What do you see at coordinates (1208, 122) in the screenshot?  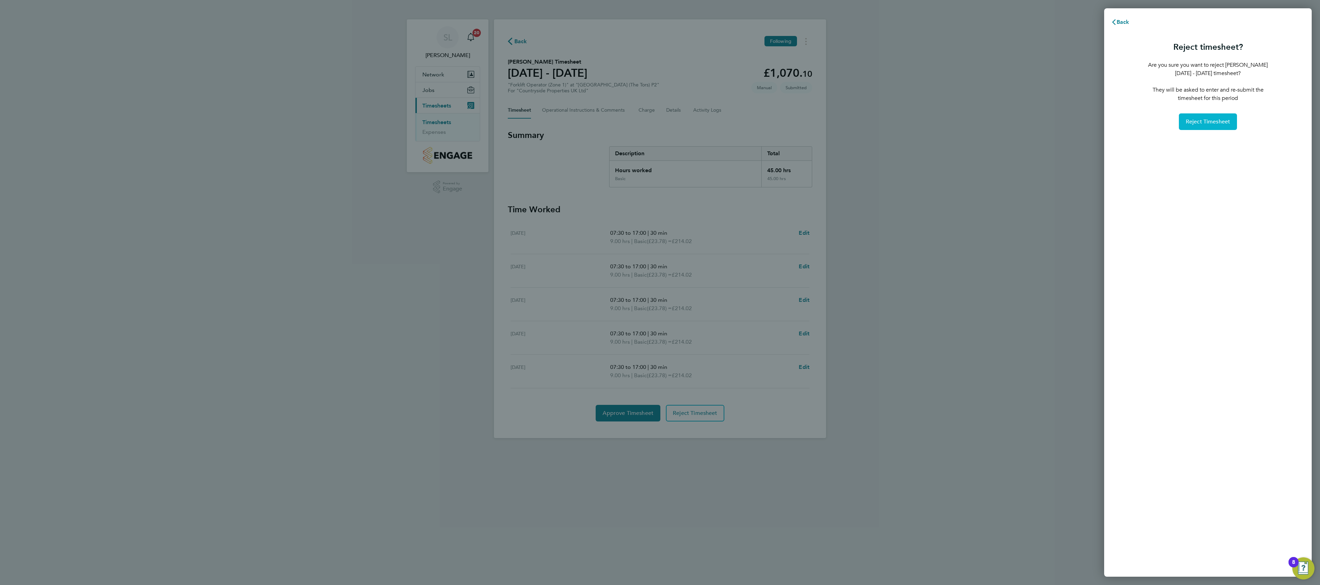 I see `span: Reject Timesheet` at bounding box center [1208, 122].